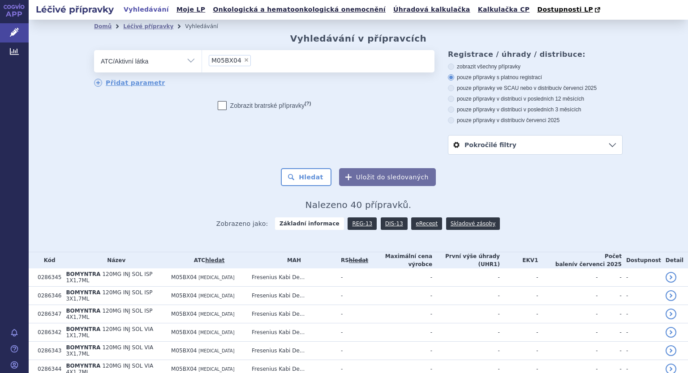  I want to click on a: Vyhledávání, so click(146, 9).